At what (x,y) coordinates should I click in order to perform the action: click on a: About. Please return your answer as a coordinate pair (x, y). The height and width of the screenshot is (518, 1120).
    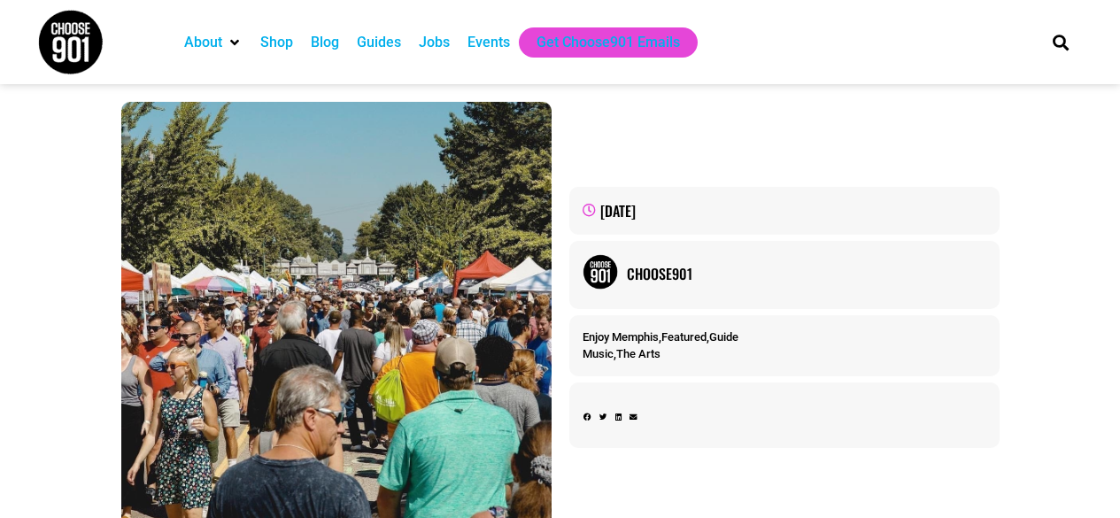
    Looking at the image, I should click on (203, 43).